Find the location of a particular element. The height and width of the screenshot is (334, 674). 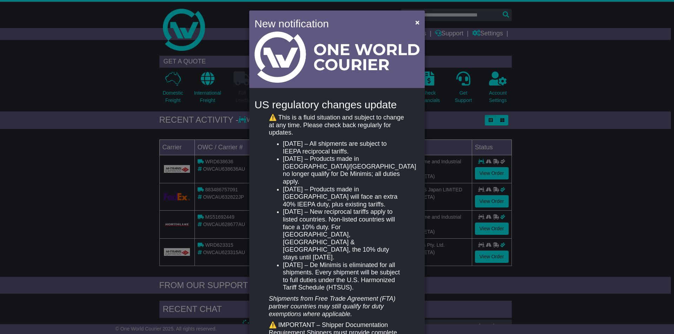

em: Shipments from Free Trade Agreement (FTA) partner countries may still qualify for duty exemptions... is located at coordinates (332, 306).